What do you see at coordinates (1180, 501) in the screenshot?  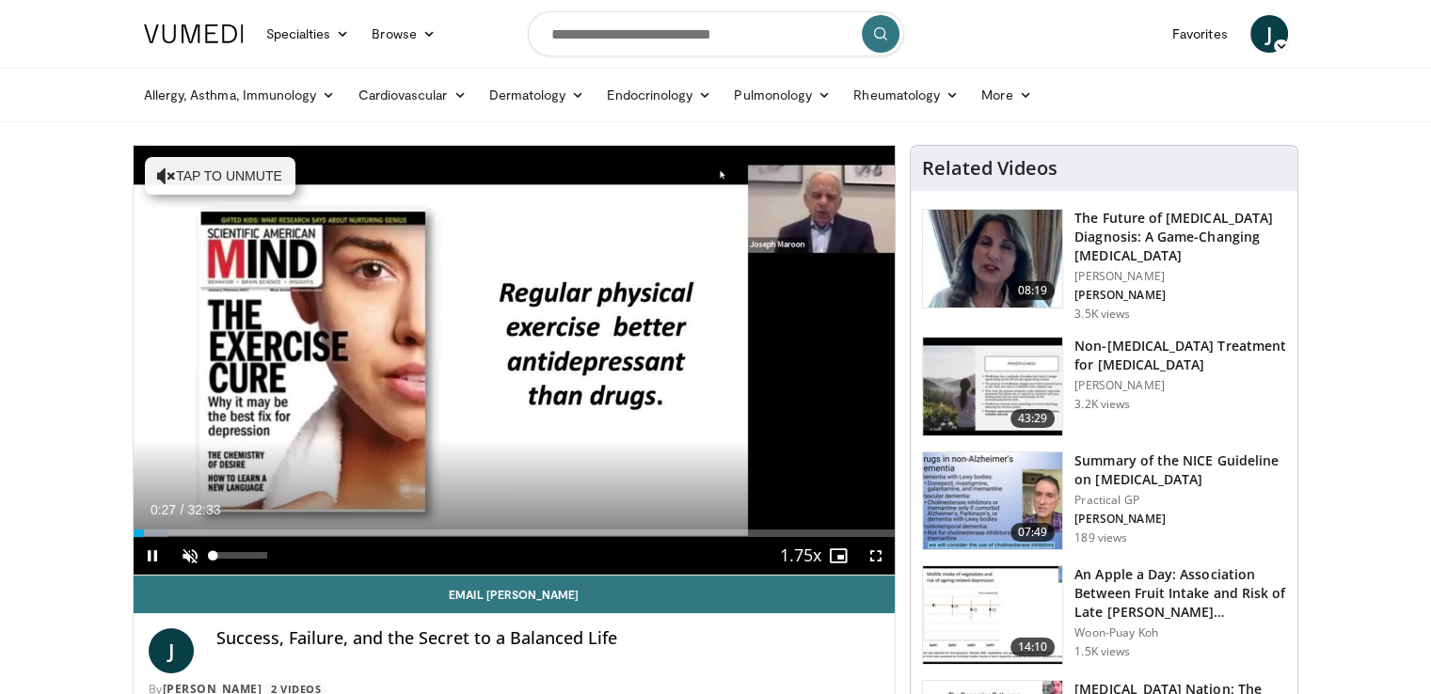 I see `p: Practical GP` at bounding box center [1180, 501].